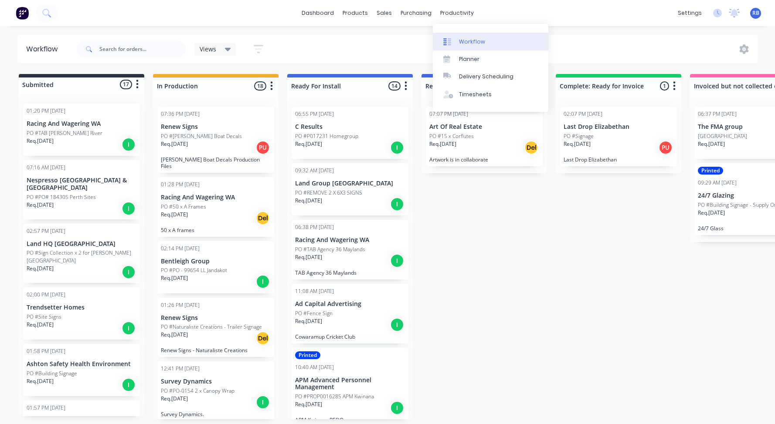  What do you see at coordinates (197, 391) in the screenshot?
I see `p: PO #PO-0154 2 x Canopy Wrap` at bounding box center [197, 391].